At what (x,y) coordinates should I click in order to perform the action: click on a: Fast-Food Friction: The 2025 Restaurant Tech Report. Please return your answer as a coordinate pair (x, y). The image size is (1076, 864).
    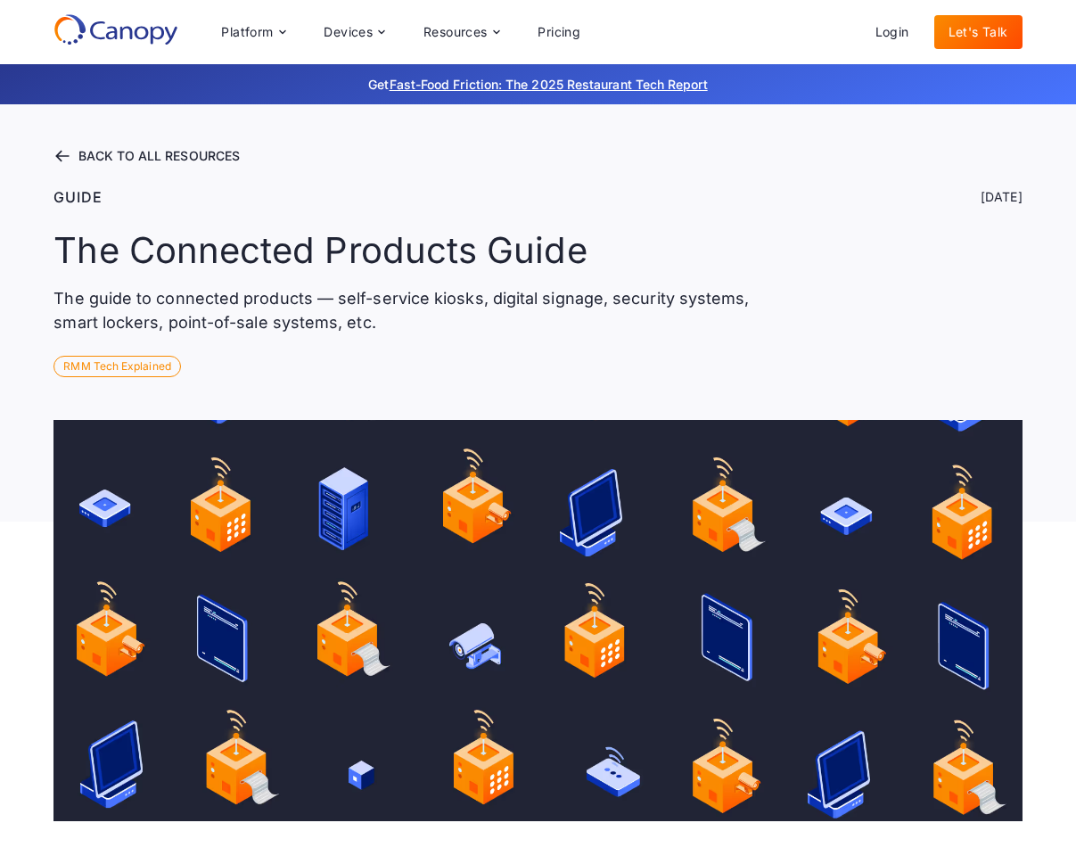
    Looking at the image, I should click on (548, 84).